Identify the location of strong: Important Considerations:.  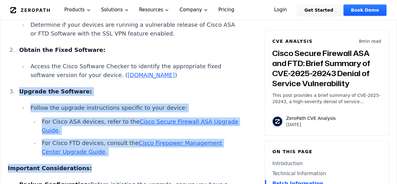
(50, 168).